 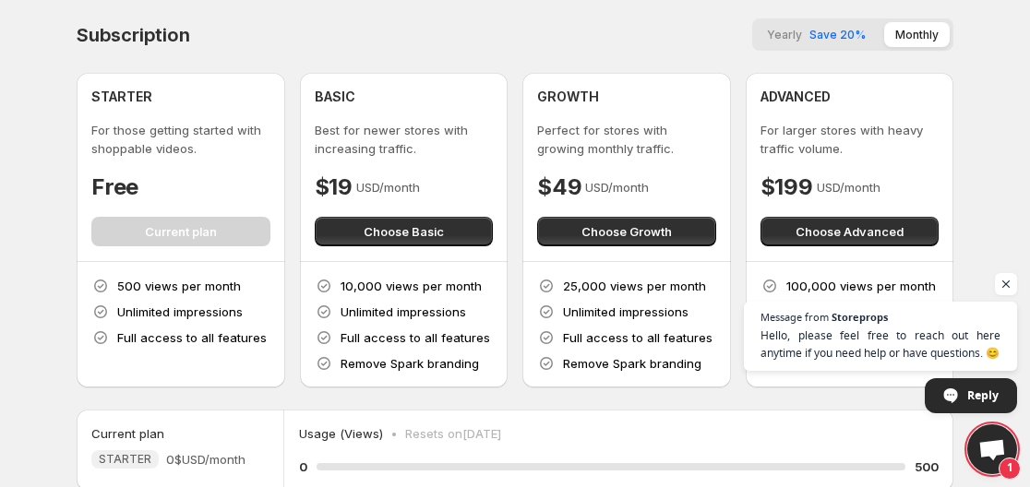 What do you see at coordinates (114, 187) in the screenshot?
I see `h4: Free` at bounding box center [114, 187].